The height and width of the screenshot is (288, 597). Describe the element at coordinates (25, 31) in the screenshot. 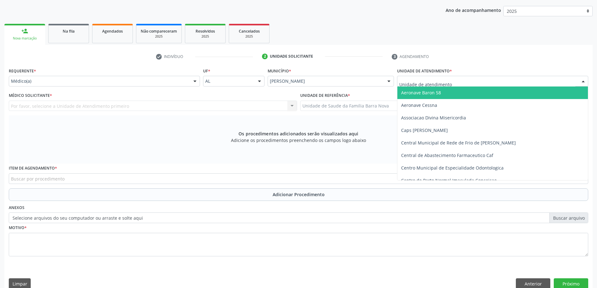

I see `div: person_add` at that location.